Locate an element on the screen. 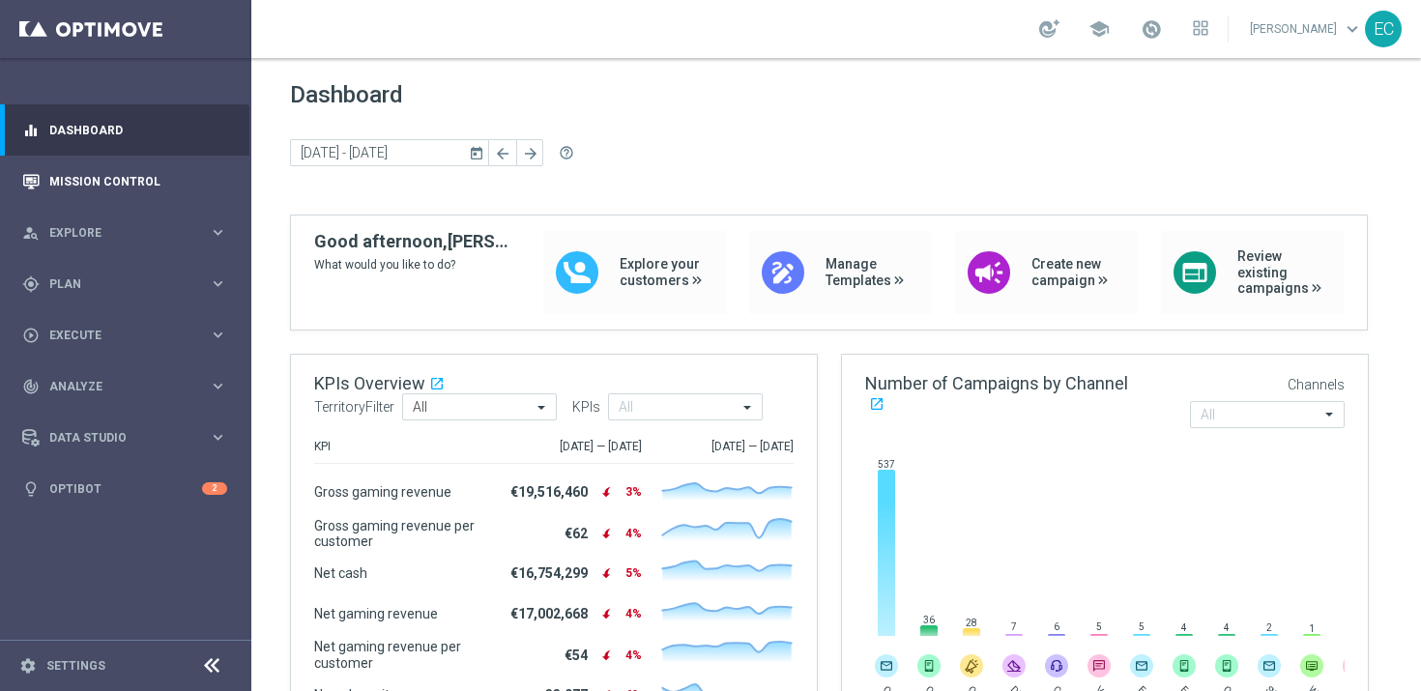 The width and height of the screenshot is (1421, 691). div: Data Studio keyboard_arrow_right is located at coordinates (125, 438).